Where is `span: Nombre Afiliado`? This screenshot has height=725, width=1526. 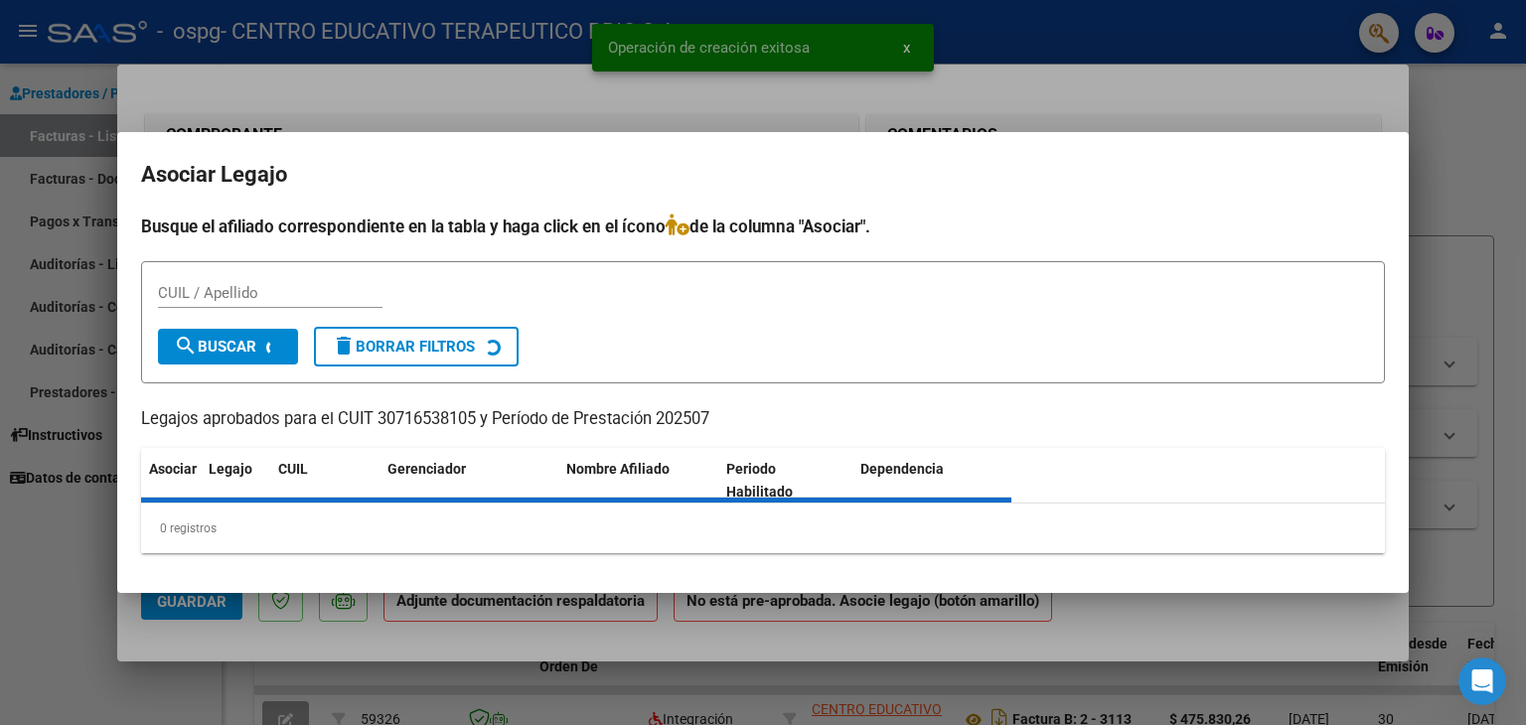 span: Nombre Afiliado is located at coordinates (618, 469).